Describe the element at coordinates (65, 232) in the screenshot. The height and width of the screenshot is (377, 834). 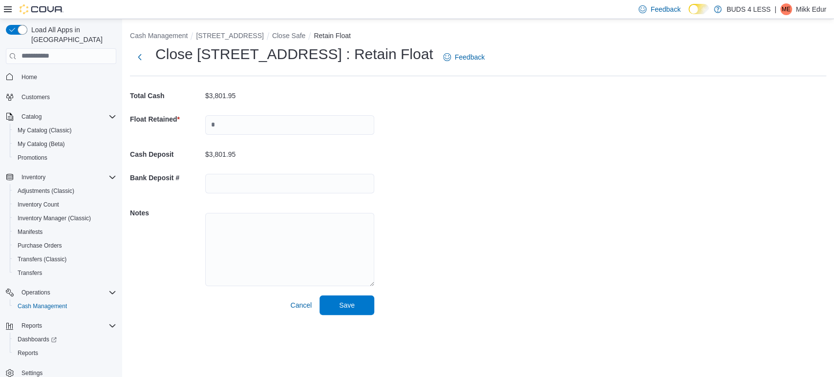
I see `button: Manifests` at that location.